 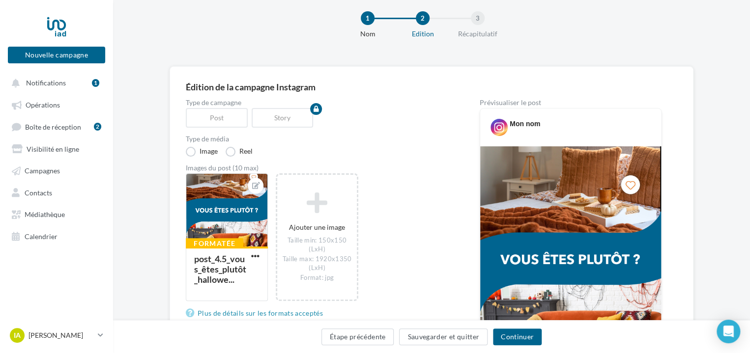 What do you see at coordinates (42, 171) in the screenshot?
I see `span: Campagnes` at bounding box center [42, 171].